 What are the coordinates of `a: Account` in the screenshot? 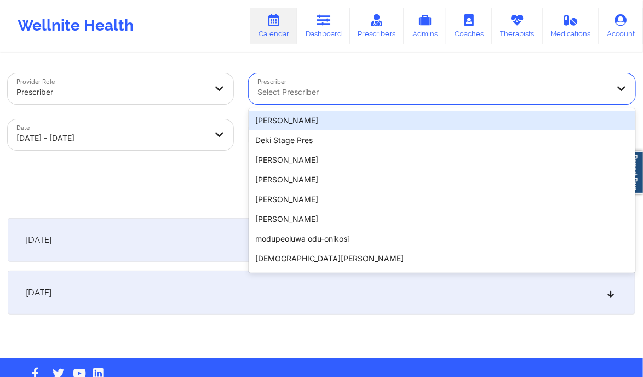 It's located at (621, 26).